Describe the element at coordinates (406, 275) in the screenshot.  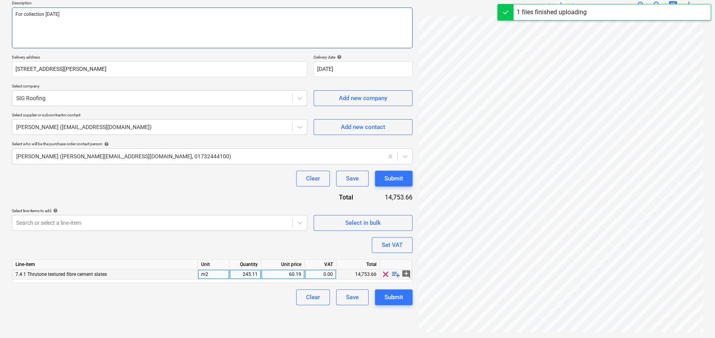
I see `span: add_comment` at that location.